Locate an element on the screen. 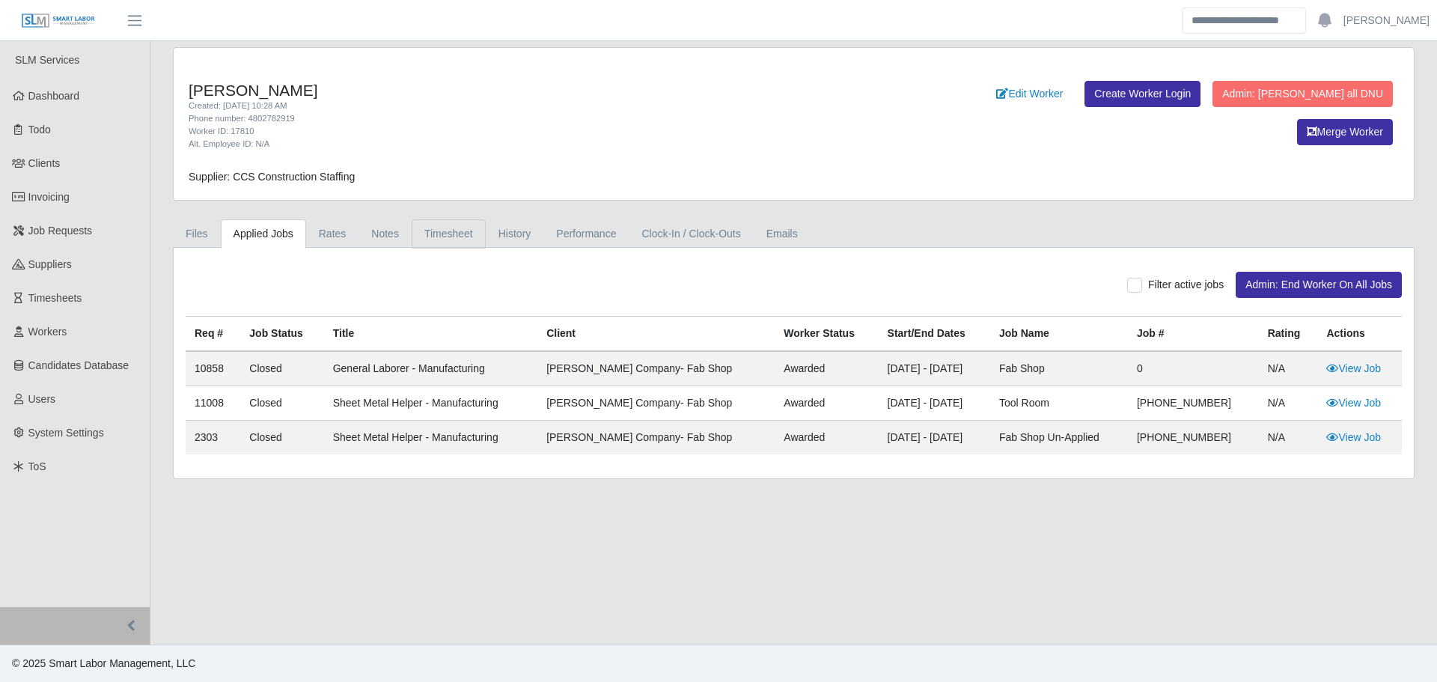  a: Emails is located at coordinates (782, 233).